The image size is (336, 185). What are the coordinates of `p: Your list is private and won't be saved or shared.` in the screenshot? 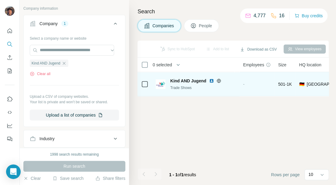 It's located at (74, 102).